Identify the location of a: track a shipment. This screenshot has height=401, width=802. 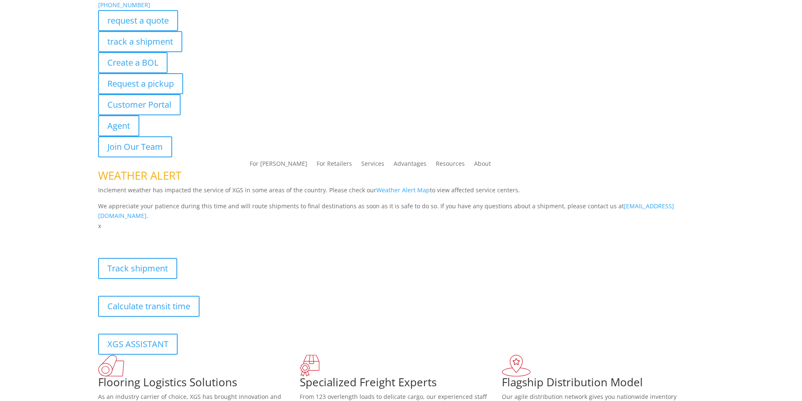
(140, 42).